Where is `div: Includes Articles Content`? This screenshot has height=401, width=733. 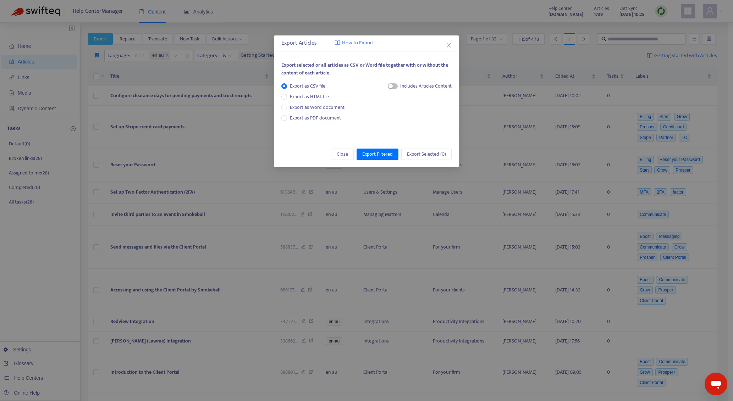 div: Includes Articles Content is located at coordinates (426, 86).